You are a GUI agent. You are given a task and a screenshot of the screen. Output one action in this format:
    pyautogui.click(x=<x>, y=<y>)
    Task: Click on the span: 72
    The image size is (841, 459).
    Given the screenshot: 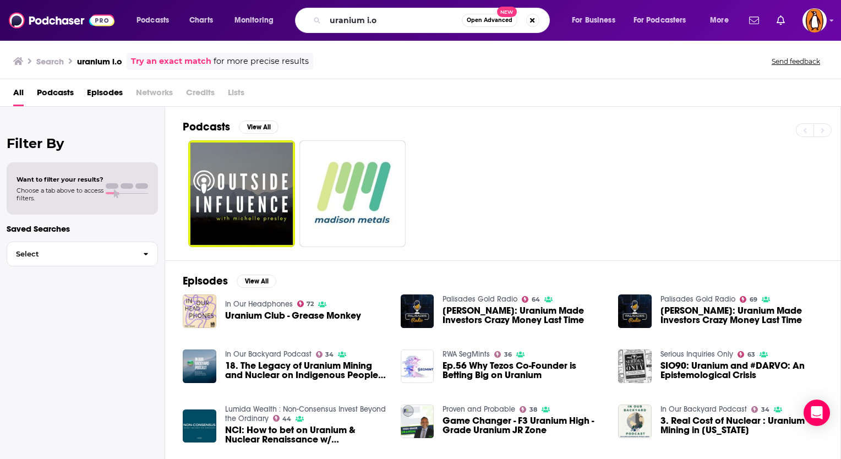 What is the action you would take?
    pyautogui.click(x=310, y=304)
    